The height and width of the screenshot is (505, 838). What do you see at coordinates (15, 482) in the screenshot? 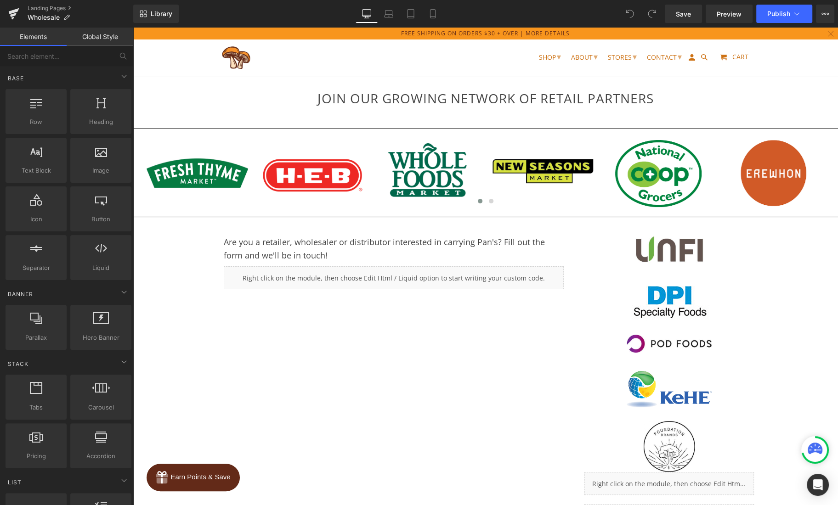
I see `span: List` at bounding box center [15, 482].